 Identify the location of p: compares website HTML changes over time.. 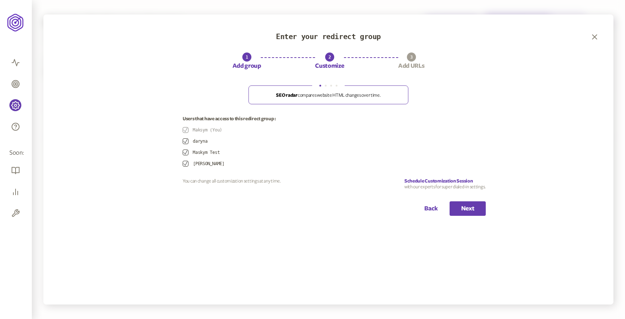
(329, 95).